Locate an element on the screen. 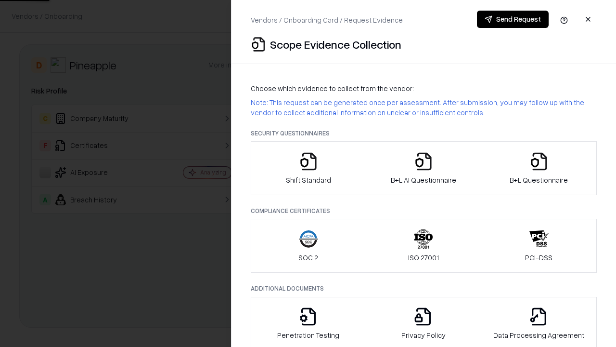 This screenshot has height=347, width=616. button: PCI-DSS is located at coordinates (539, 245).